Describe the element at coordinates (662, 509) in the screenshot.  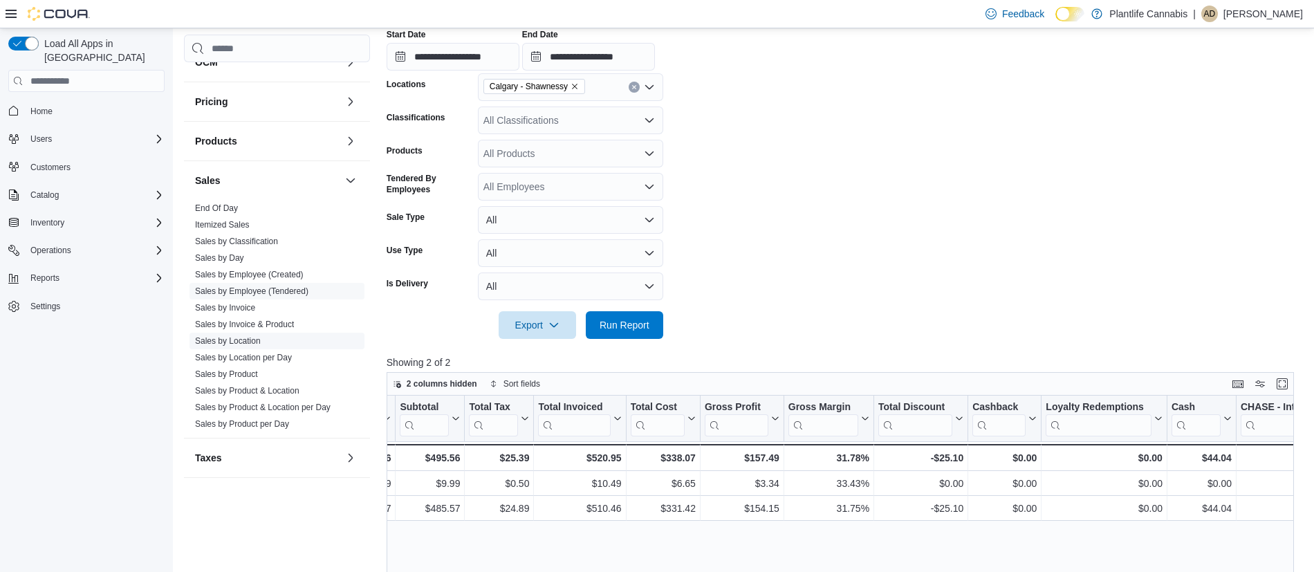
I see `div: $331.42` at that location.